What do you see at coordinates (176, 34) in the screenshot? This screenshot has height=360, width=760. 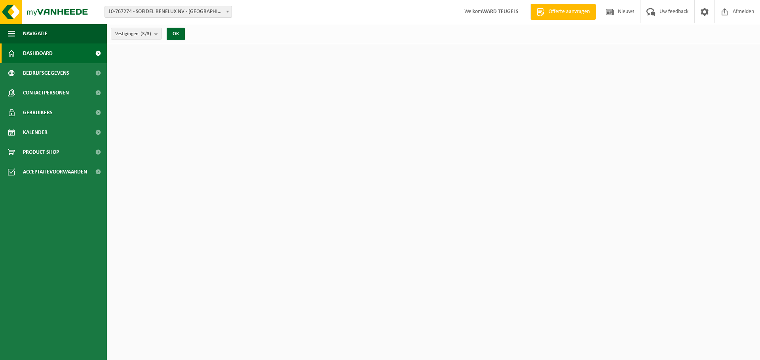 I see `button: OK` at bounding box center [176, 34].